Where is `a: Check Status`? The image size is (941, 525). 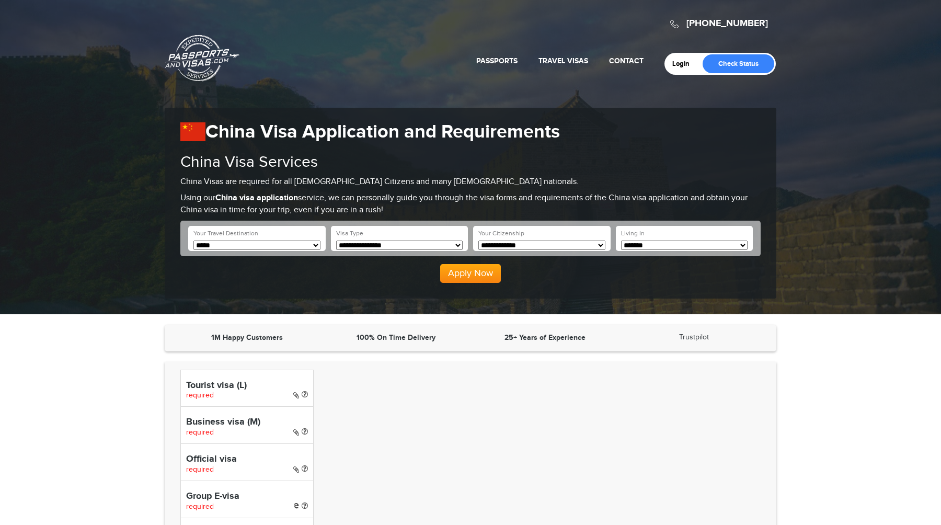
a: Check Status is located at coordinates (738, 64).